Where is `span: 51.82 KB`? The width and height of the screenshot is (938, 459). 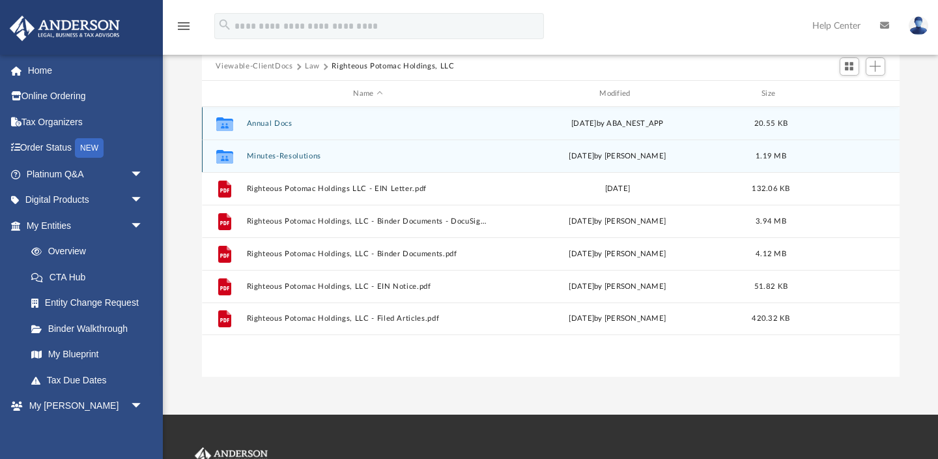 span: 51.82 KB is located at coordinates (770, 286).